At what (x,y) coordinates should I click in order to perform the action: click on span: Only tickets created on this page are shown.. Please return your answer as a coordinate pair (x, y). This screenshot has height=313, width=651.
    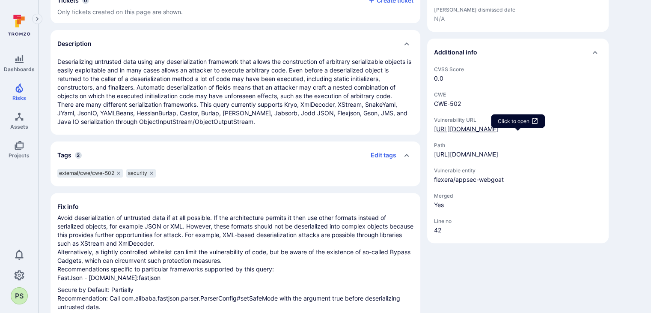
    Looking at the image, I should click on (120, 12).